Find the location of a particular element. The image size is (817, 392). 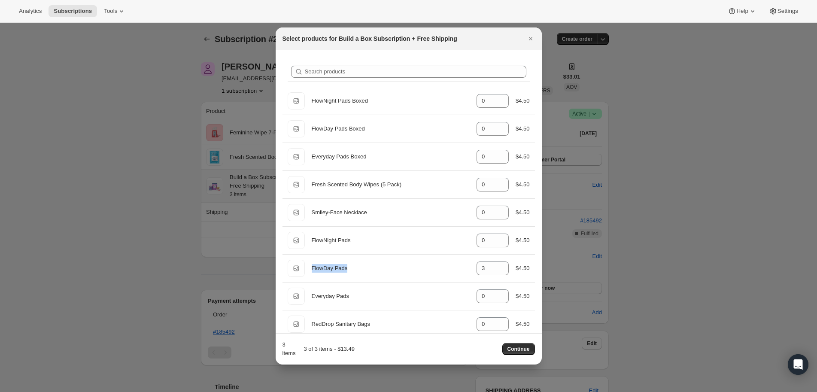

div: Everyday Pads Boxed is located at coordinates (391, 157).